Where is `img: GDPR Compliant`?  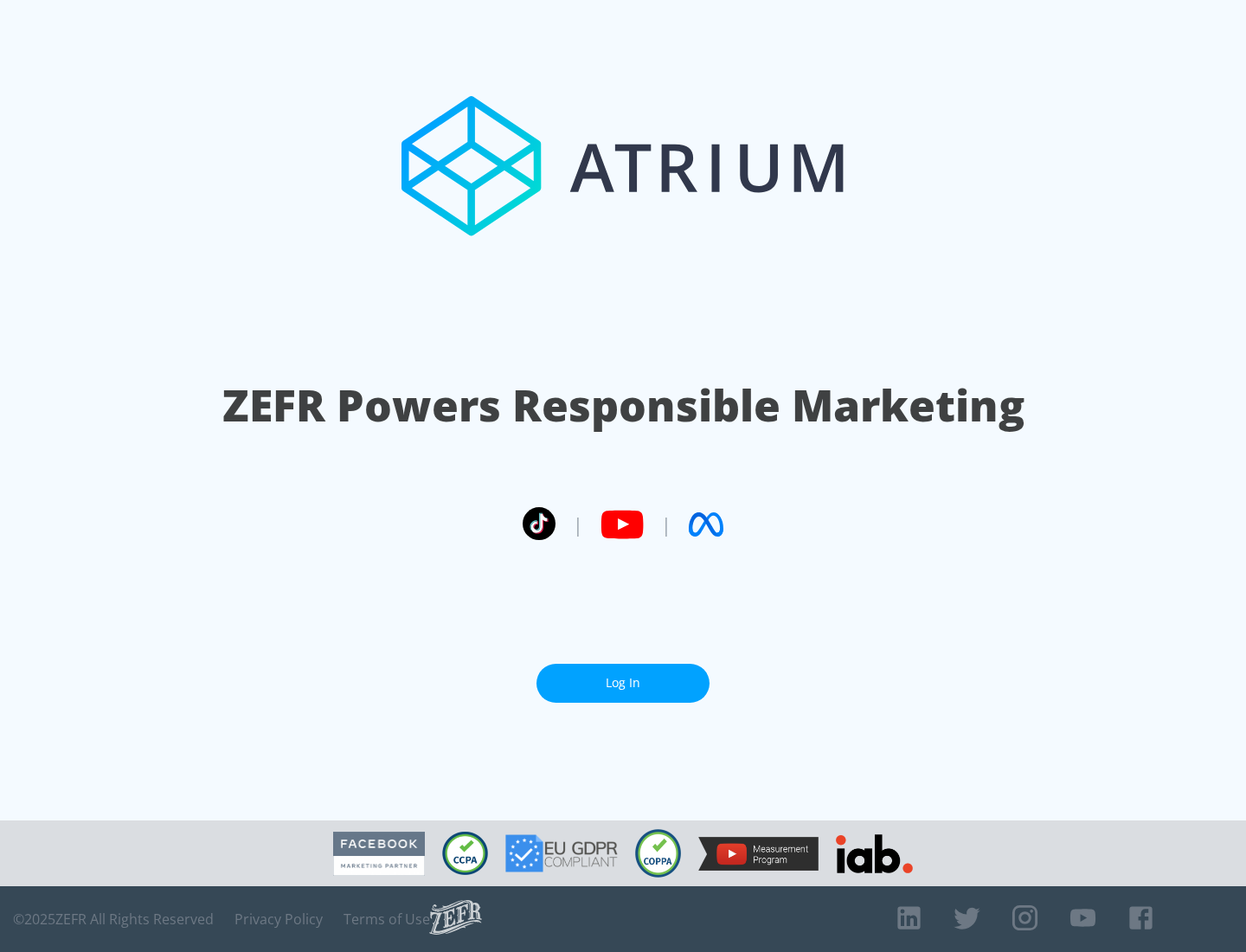 img: GDPR Compliant is located at coordinates (562, 853).